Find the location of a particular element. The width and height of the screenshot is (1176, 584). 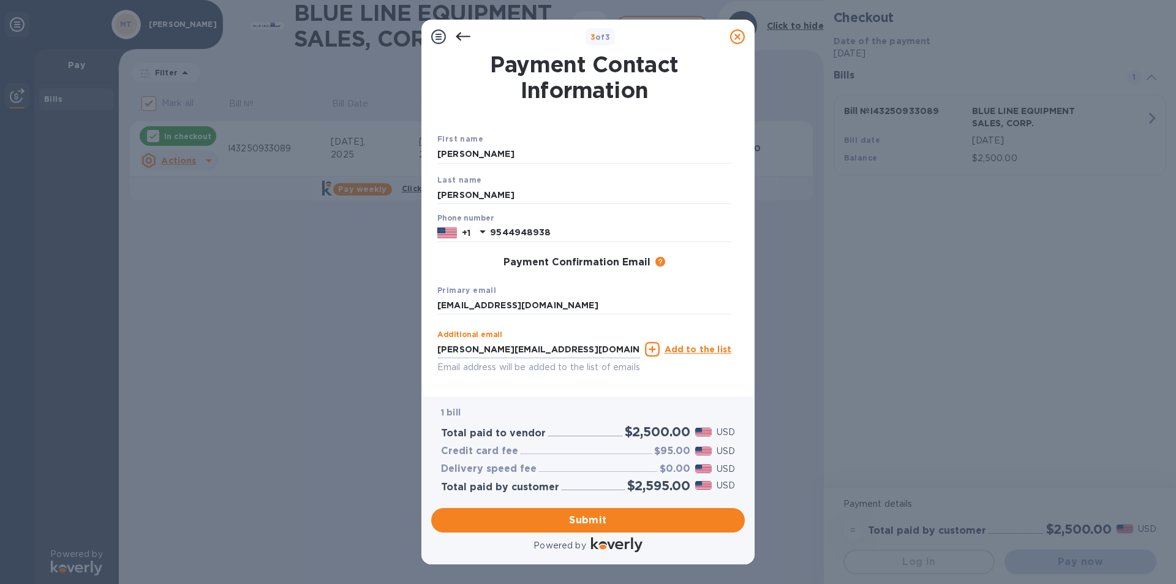

h3: Delivery speed fee is located at coordinates (489, 469).